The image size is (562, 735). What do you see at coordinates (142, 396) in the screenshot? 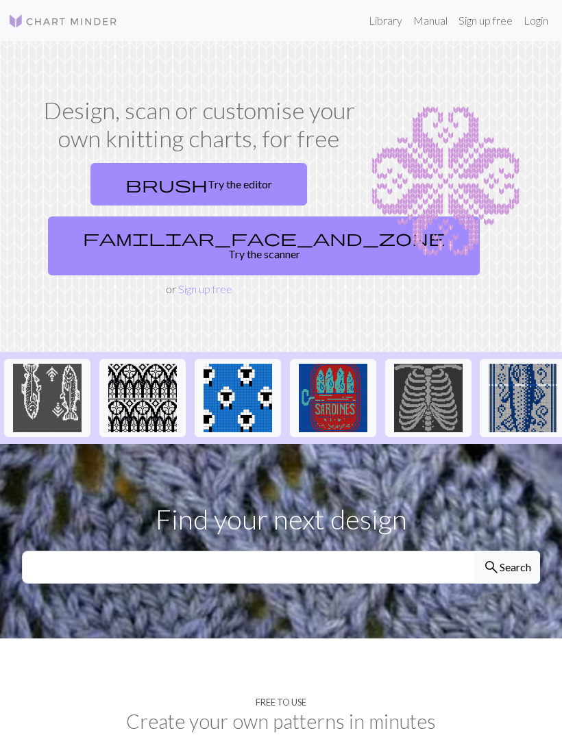
I see `a: tracery` at bounding box center [142, 396].